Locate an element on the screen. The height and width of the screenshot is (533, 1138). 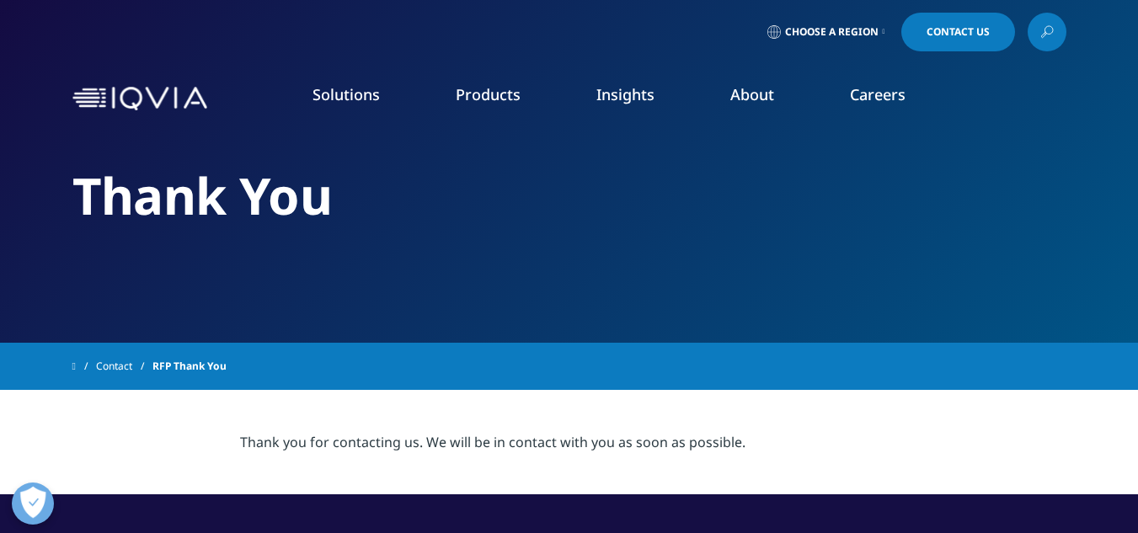
span: Choose a Region is located at coordinates (831, 32).